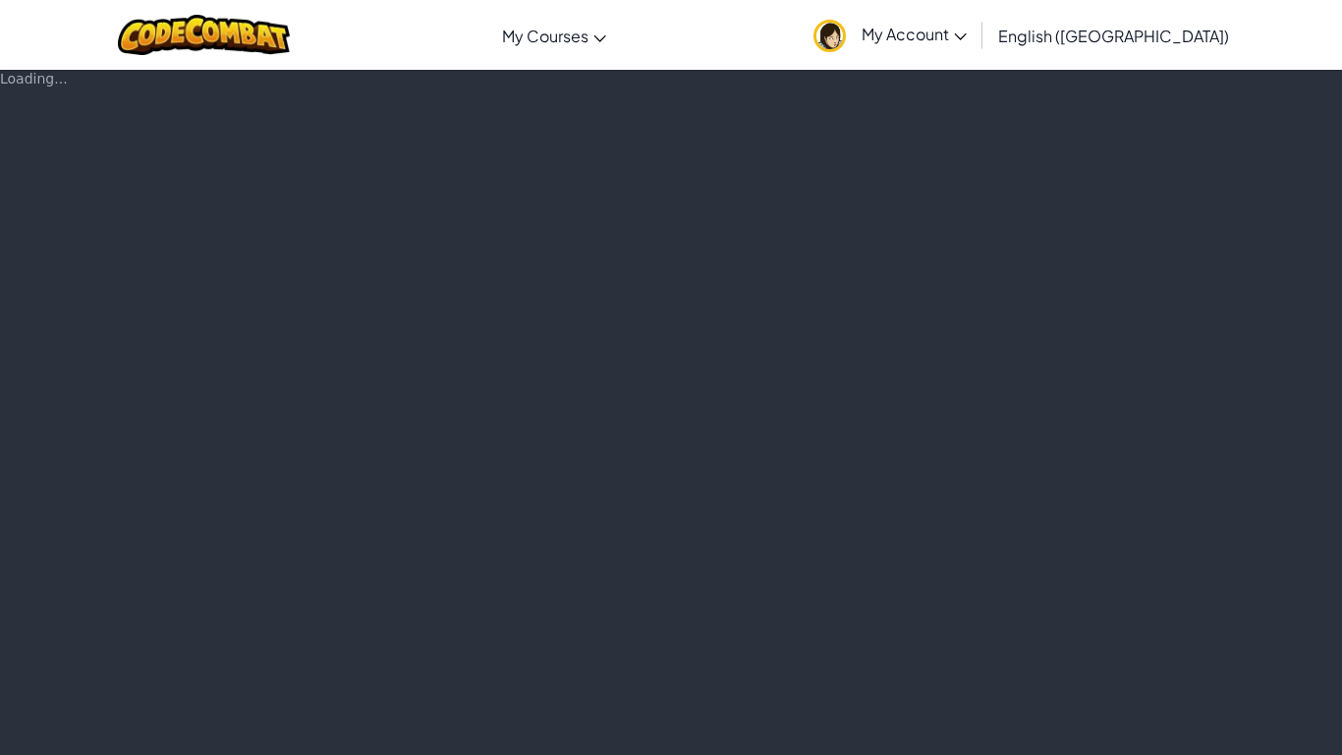  I want to click on a: My Courses, so click(554, 35).